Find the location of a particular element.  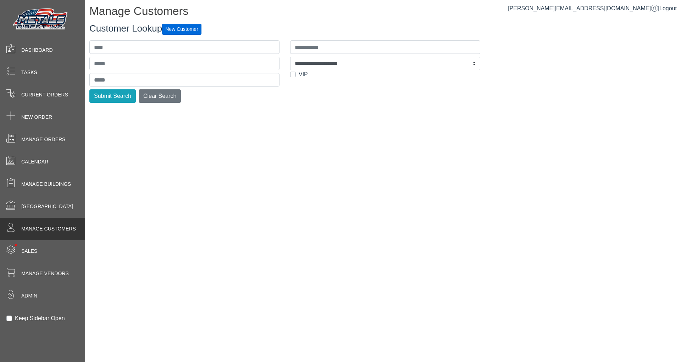

span: Manage Customers is located at coordinates (49, 229).